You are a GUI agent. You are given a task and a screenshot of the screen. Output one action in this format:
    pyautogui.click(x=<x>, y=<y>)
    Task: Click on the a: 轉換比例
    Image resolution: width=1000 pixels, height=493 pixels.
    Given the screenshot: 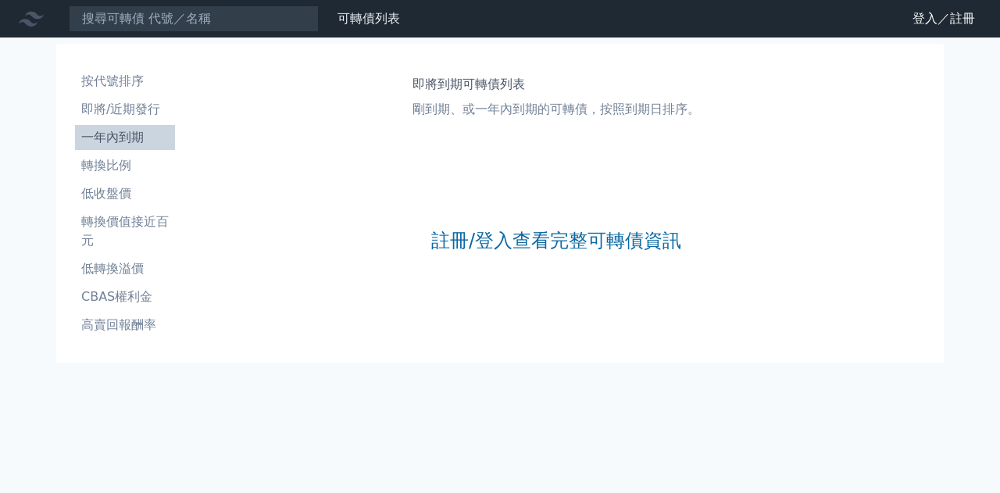 What is the action you would take?
    pyautogui.click(x=125, y=166)
    